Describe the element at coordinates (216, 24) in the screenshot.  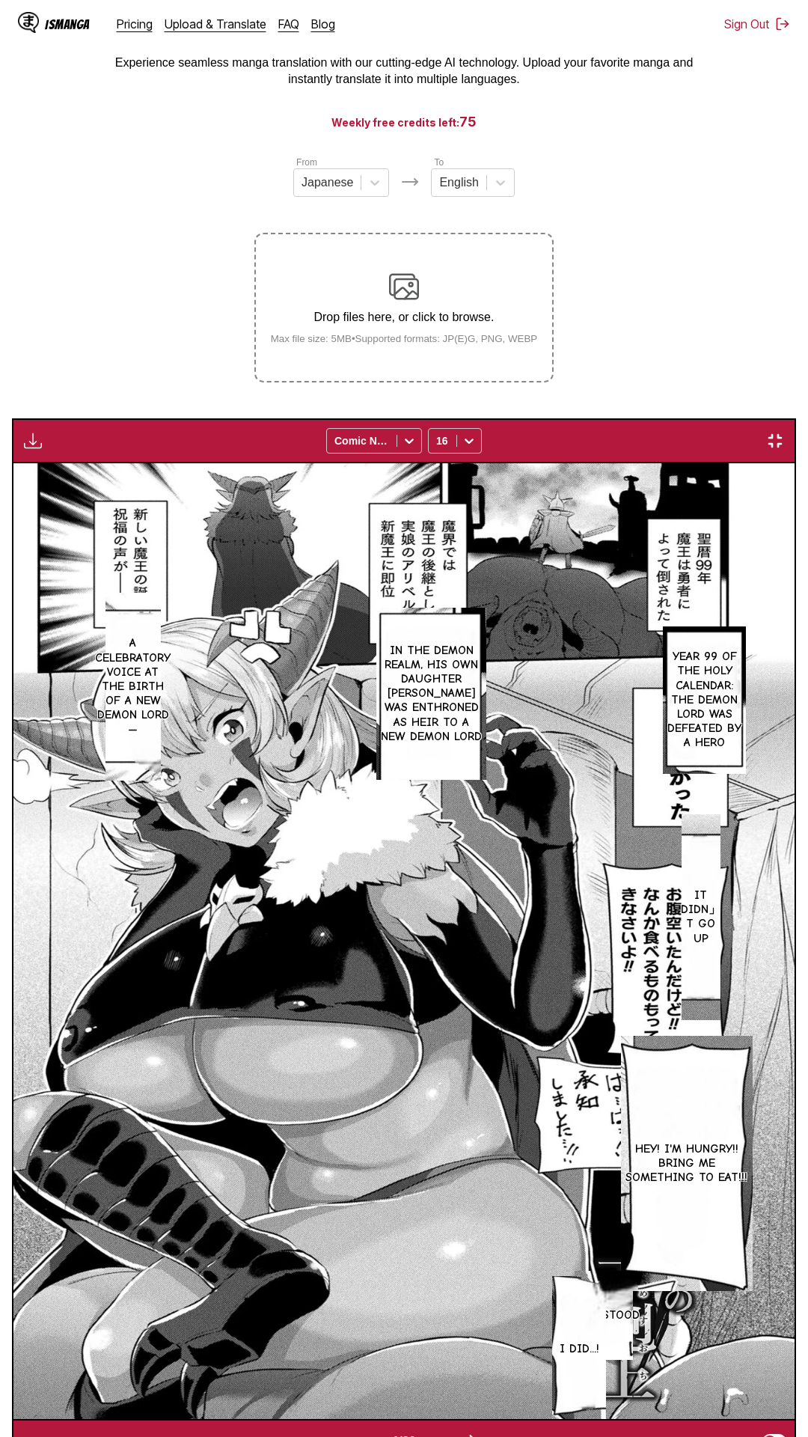
I see `a: Upload & Translate` at that location.